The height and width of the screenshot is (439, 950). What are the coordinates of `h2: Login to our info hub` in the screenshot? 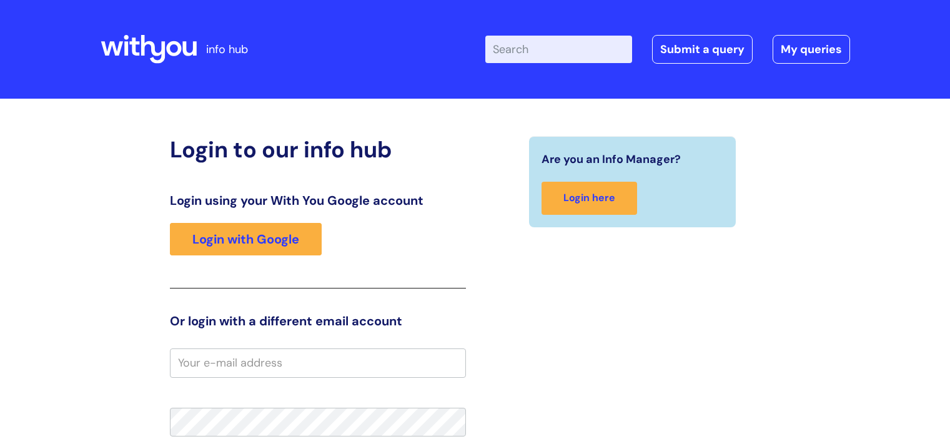 It's located at (318, 149).